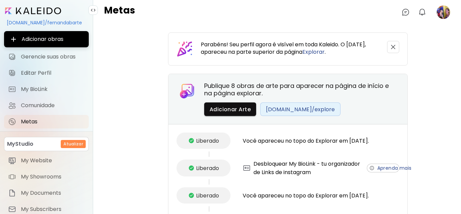 The height and width of the screenshot is (214, 461). Describe the element at coordinates (314, 52) in the screenshot. I see `a: Explorar` at that location.